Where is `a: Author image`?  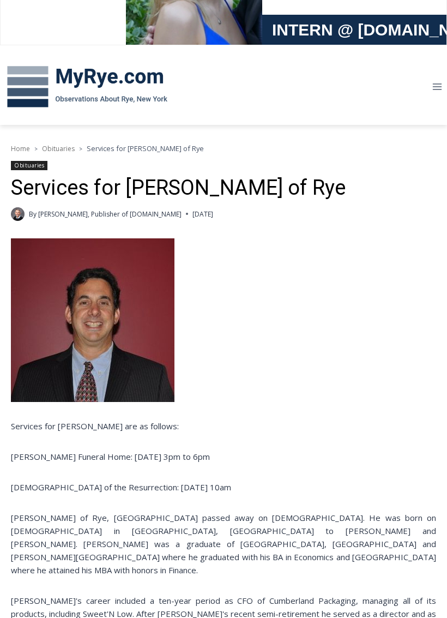
a: Author image is located at coordinates (17, 214).